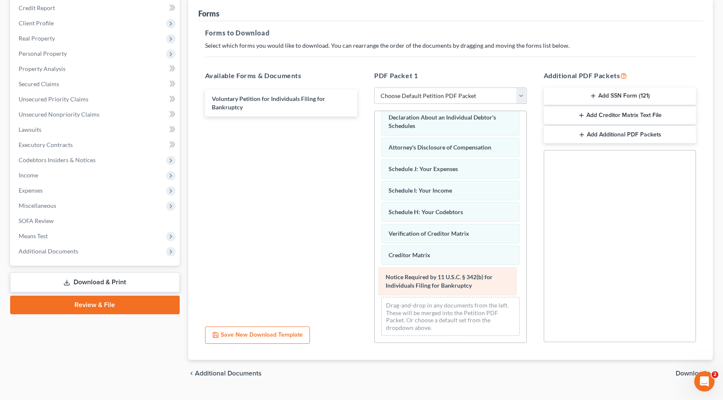 This screenshot has width=723, height=400. What do you see at coordinates (191, 374) in the screenshot?
I see `i: chevron_left` at bounding box center [191, 374].